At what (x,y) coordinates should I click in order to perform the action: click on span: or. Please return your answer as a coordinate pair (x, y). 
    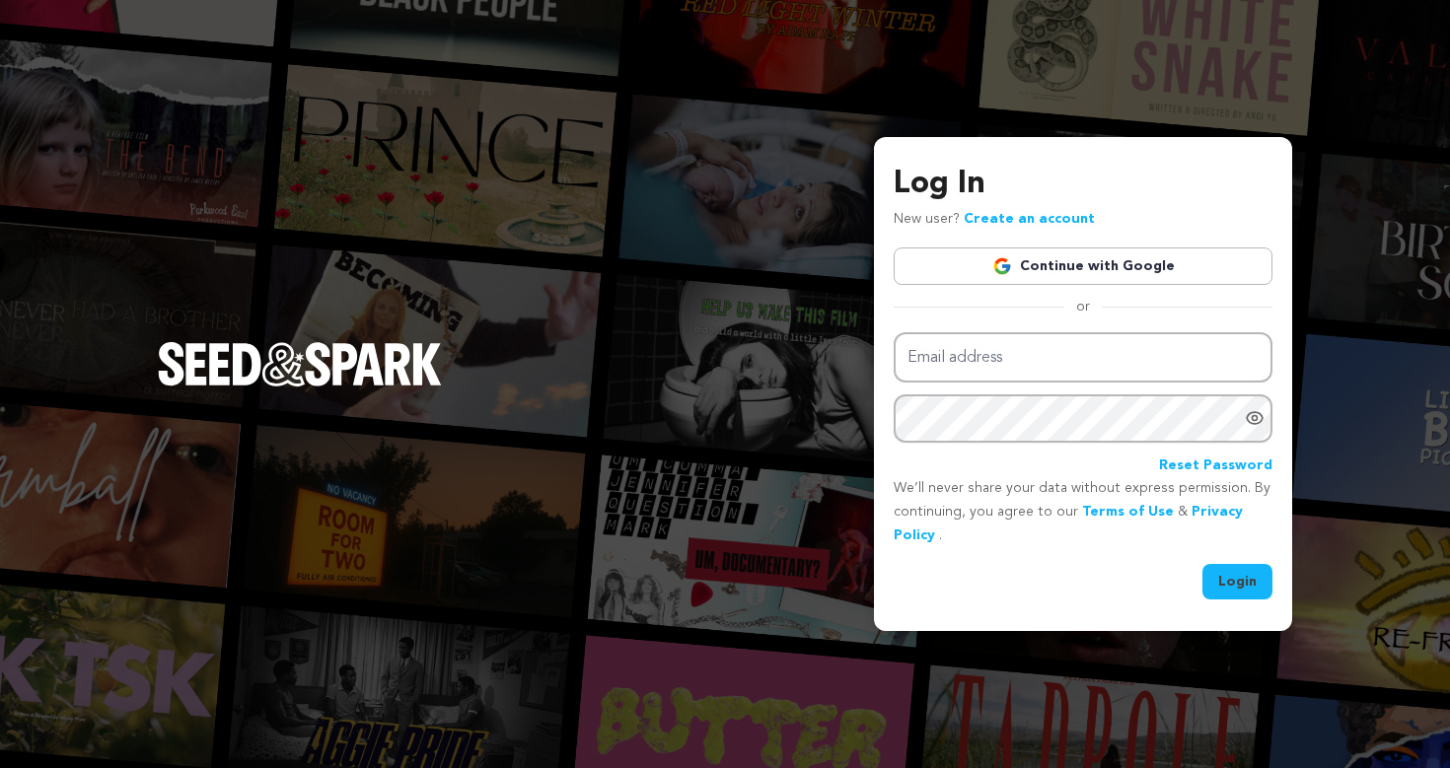
    Looking at the image, I should click on (1083, 307).